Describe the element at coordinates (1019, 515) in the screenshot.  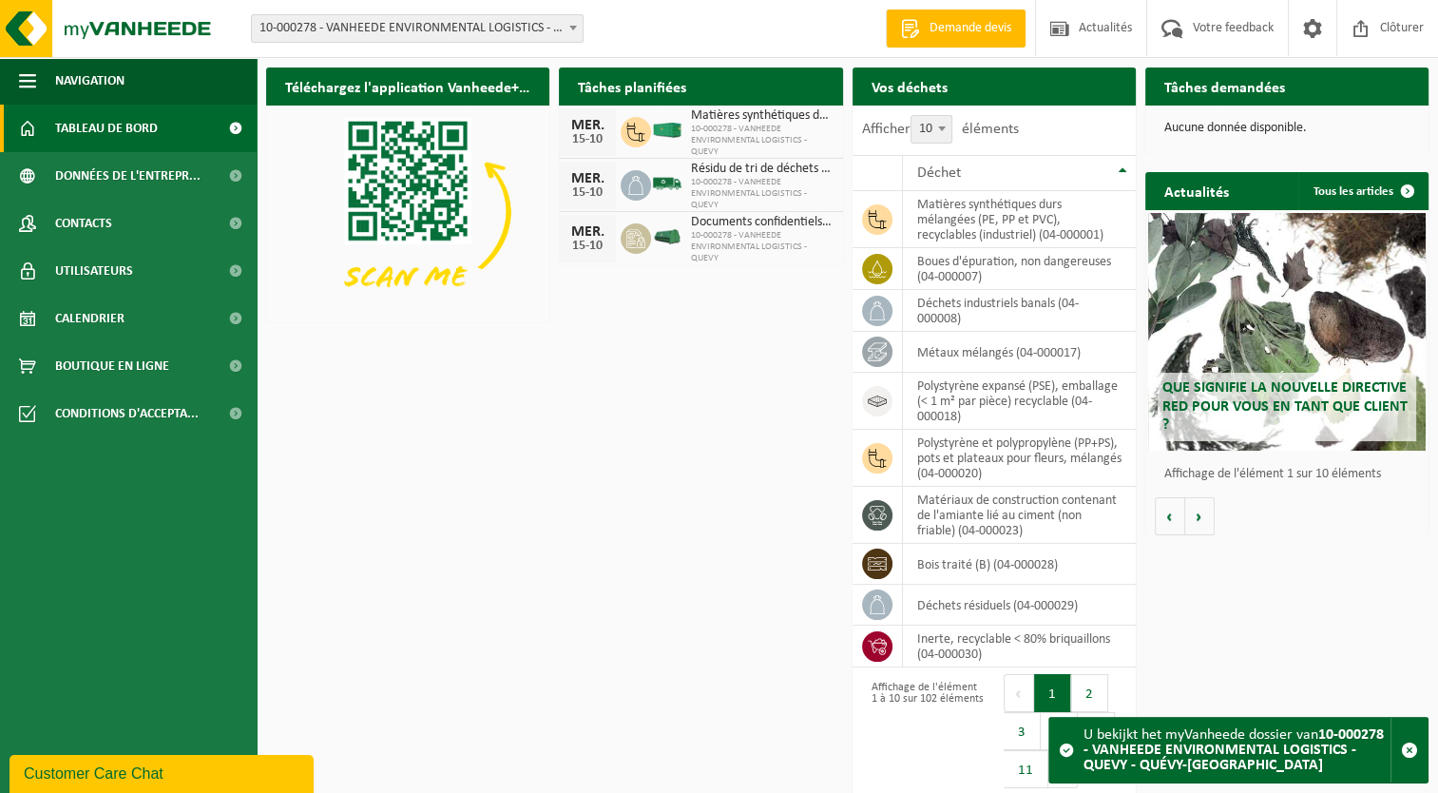
I see `td: matériaux de construction contenant de l'amiante lié au ciment (non friable) (04-000023)` at that location.